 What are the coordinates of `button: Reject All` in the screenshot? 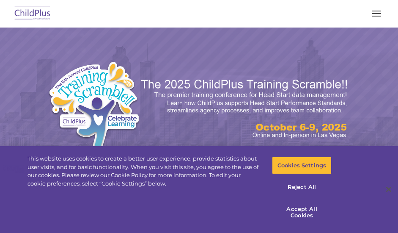 It's located at (302, 187).